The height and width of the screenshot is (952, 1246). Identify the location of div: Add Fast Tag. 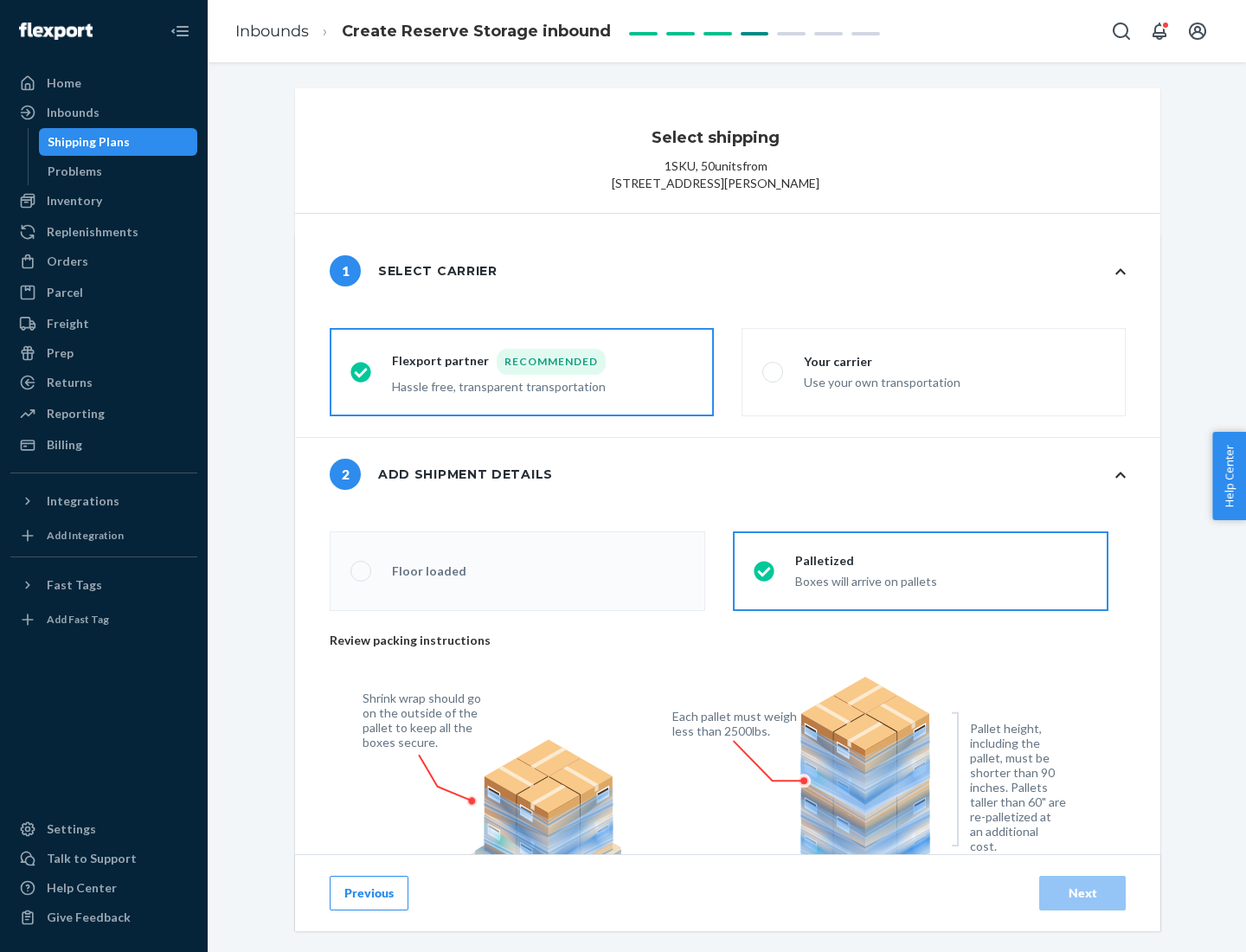
(78, 619).